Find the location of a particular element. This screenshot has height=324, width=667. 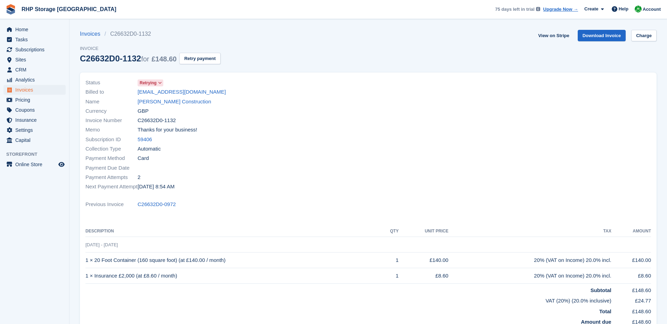

span: Card is located at coordinates (143, 158).